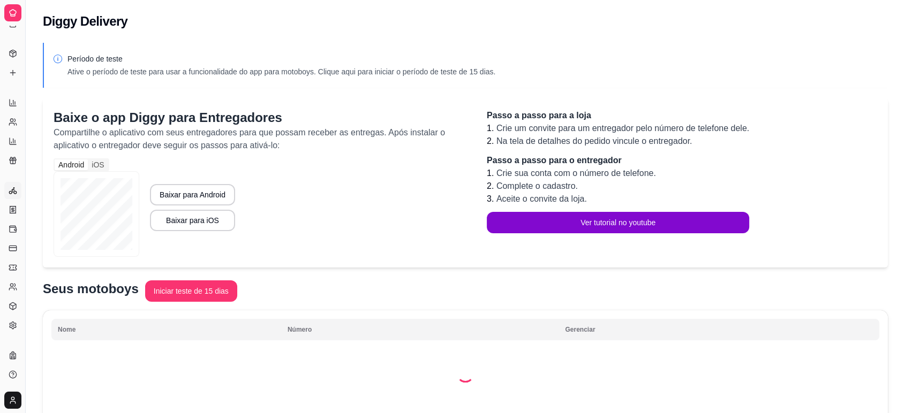  I want to click on button: Iniciar teste de 15 dias, so click(191, 291).